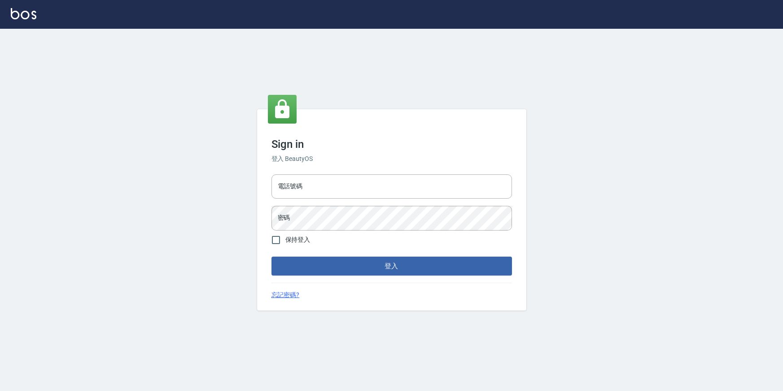  What do you see at coordinates (392, 158) in the screenshot?
I see `h6: 登入 BeautyOS` at bounding box center [392, 158].